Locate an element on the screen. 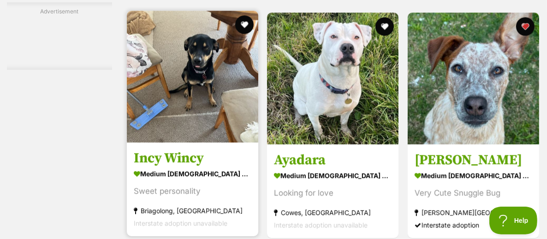  div: Looking for love is located at coordinates (333, 192).